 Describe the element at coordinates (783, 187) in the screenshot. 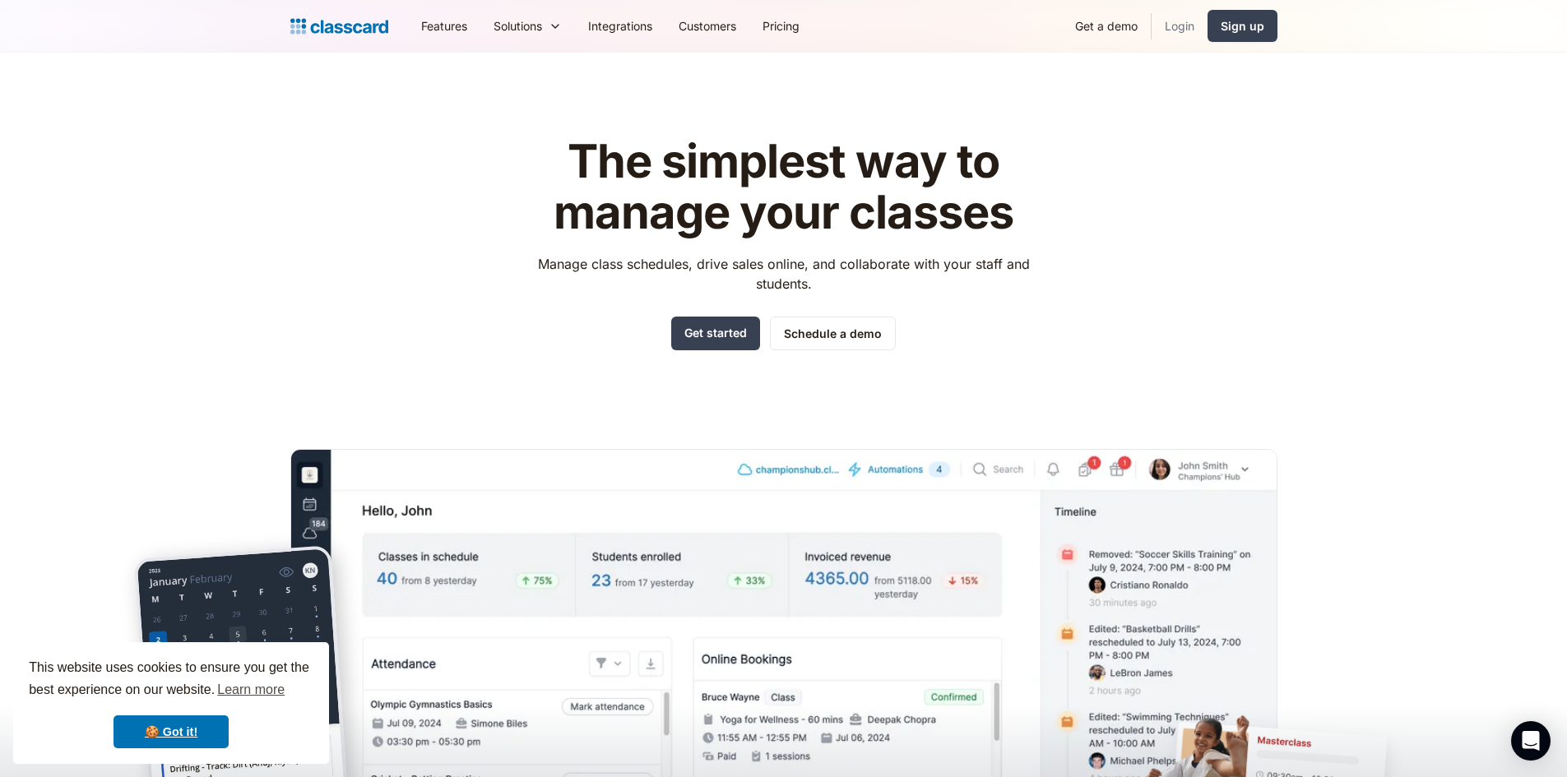

I see `h1: The simplest way to manage your classes` at that location.